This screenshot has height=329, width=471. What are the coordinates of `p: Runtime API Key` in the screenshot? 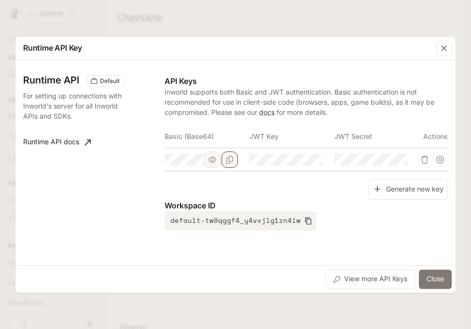 It's located at (53, 48).